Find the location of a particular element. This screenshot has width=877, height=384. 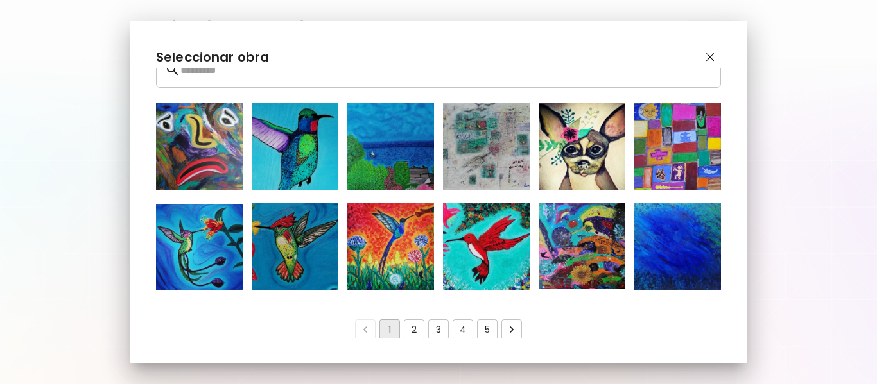

button: Go to page 4 is located at coordinates (463, 330).